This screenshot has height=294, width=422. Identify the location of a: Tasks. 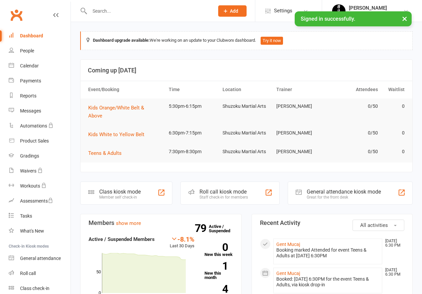
(39, 216).